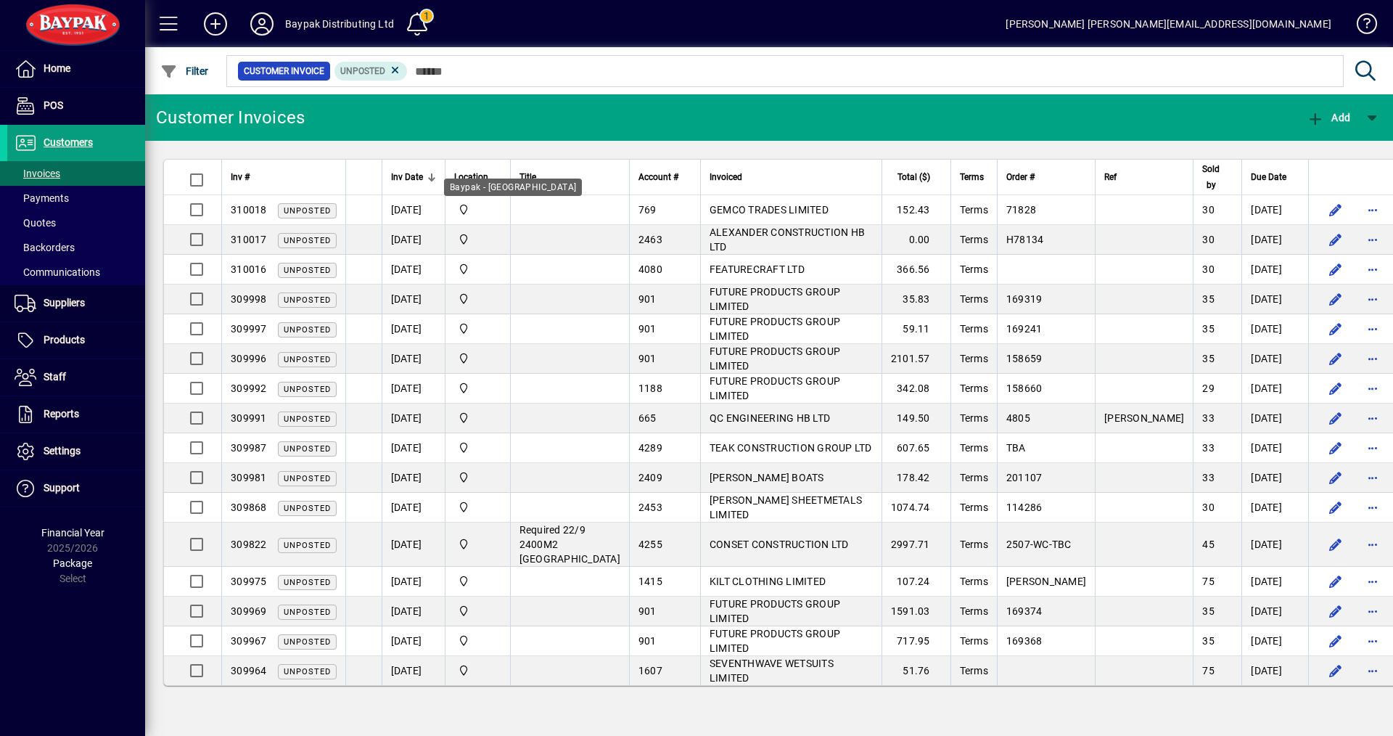 The width and height of the screenshot is (1393, 736). I want to click on button: Add, so click(1329, 118).